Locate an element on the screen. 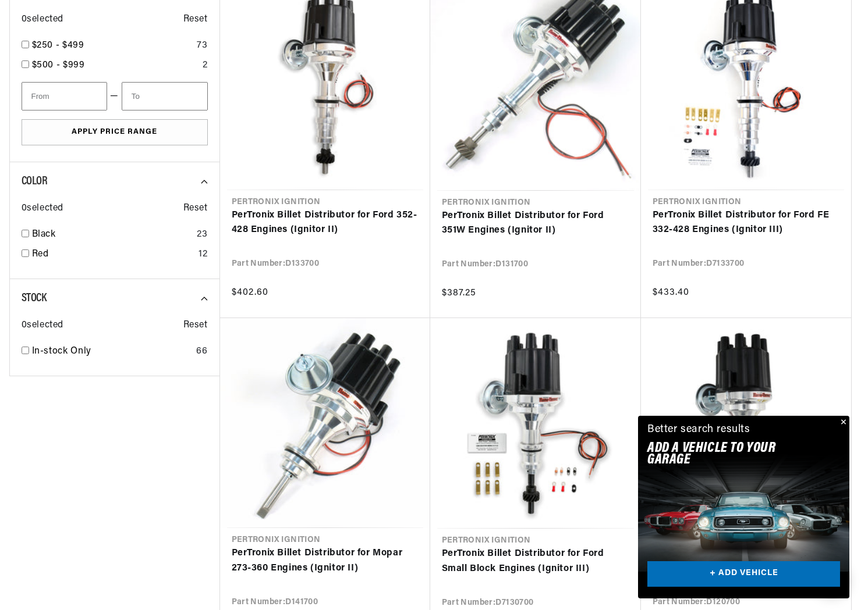  a: In-stock Only is located at coordinates (112, 352).